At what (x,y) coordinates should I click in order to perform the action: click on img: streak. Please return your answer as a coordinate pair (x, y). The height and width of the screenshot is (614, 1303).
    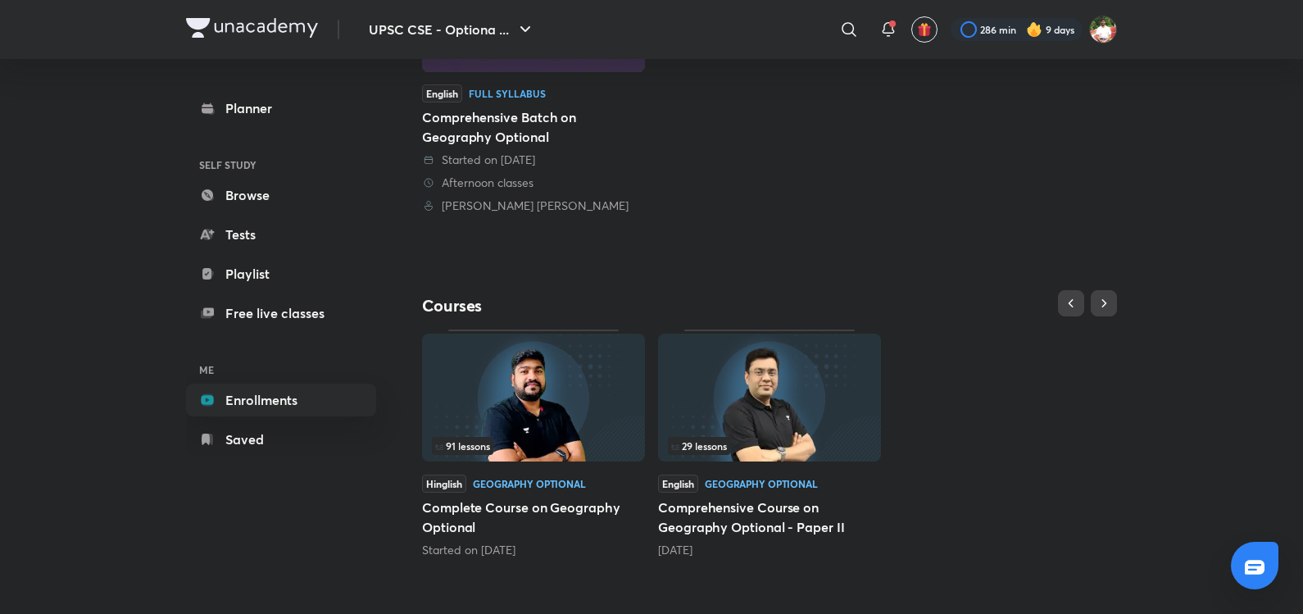
    Looking at the image, I should click on (1034, 30).